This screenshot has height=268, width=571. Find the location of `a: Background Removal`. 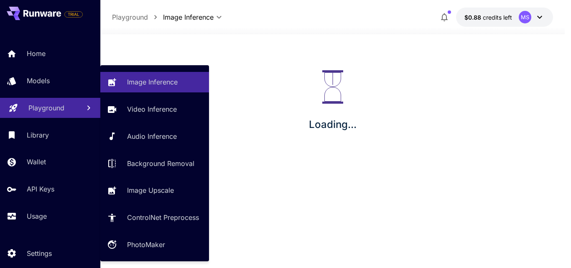

a: Background Removal is located at coordinates (155, 163).